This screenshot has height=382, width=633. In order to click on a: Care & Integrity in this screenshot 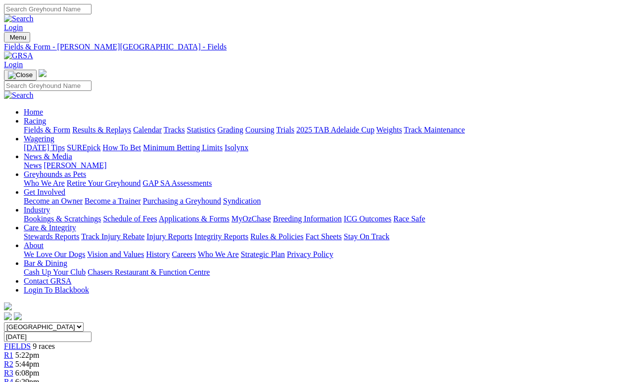, I will do `click(50, 227)`.